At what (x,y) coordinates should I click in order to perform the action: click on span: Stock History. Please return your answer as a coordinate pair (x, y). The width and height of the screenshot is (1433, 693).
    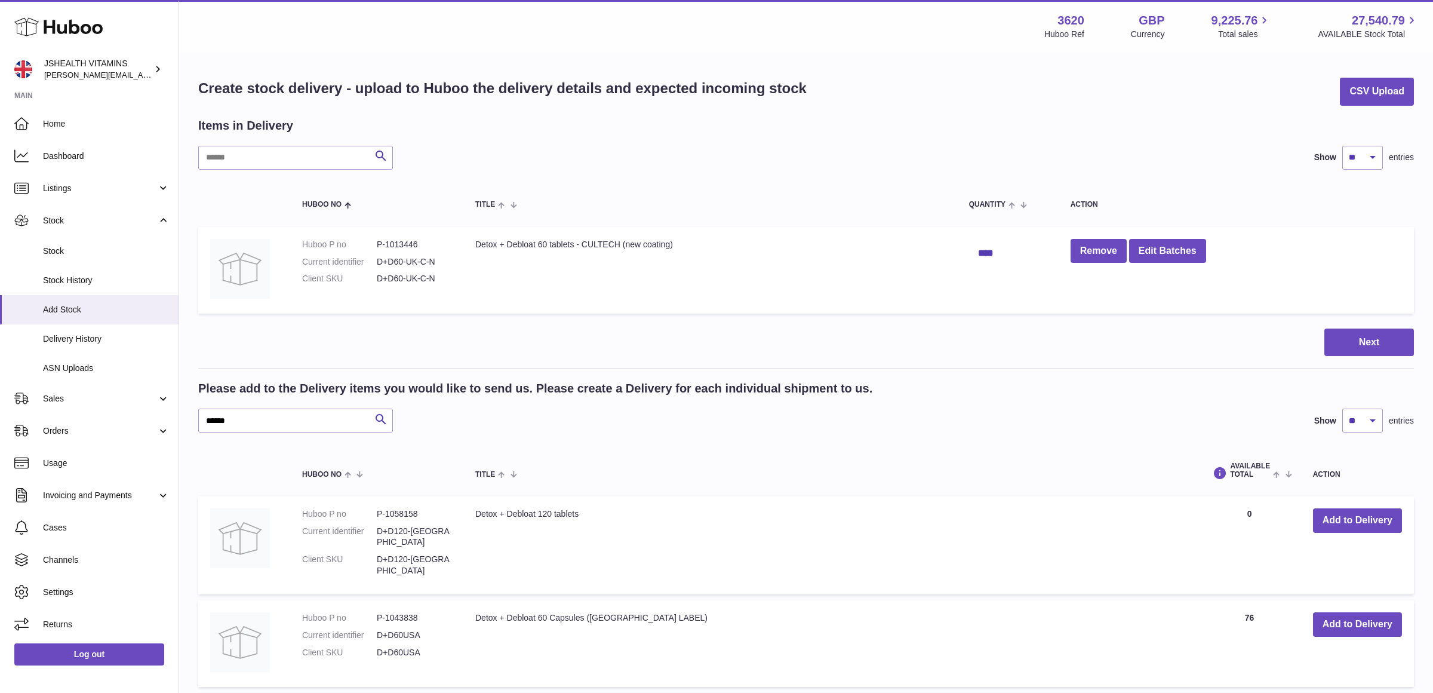
    Looking at the image, I should click on (106, 280).